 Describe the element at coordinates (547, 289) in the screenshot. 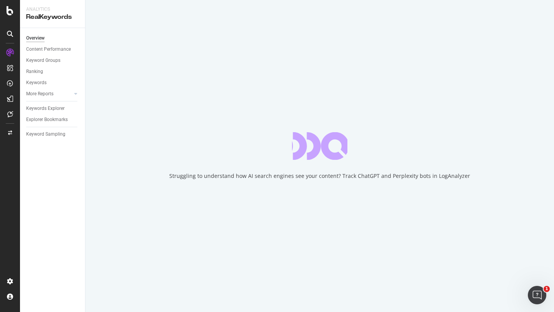

I see `span: 1` at that location.